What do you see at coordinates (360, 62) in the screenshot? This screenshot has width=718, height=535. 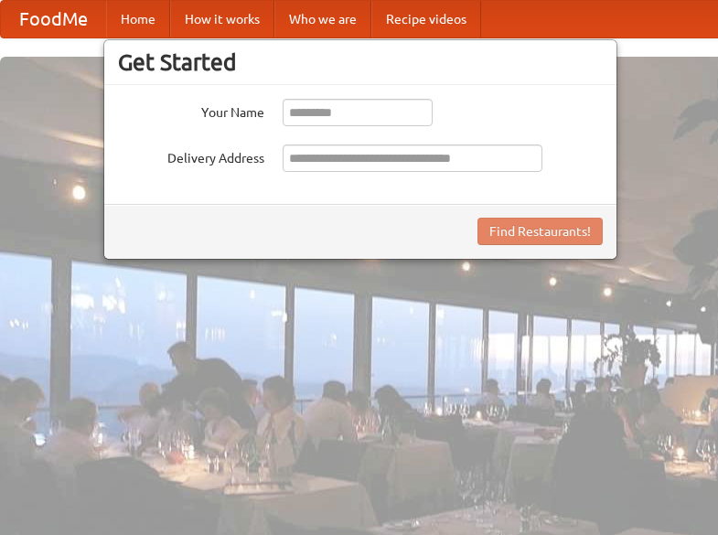 I see `h3: Get Started` at bounding box center [360, 62].